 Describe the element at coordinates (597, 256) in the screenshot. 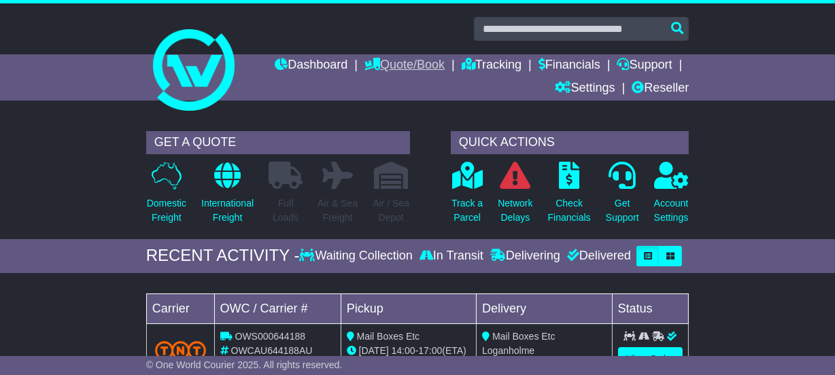

I see `div: Delivered` at that location.